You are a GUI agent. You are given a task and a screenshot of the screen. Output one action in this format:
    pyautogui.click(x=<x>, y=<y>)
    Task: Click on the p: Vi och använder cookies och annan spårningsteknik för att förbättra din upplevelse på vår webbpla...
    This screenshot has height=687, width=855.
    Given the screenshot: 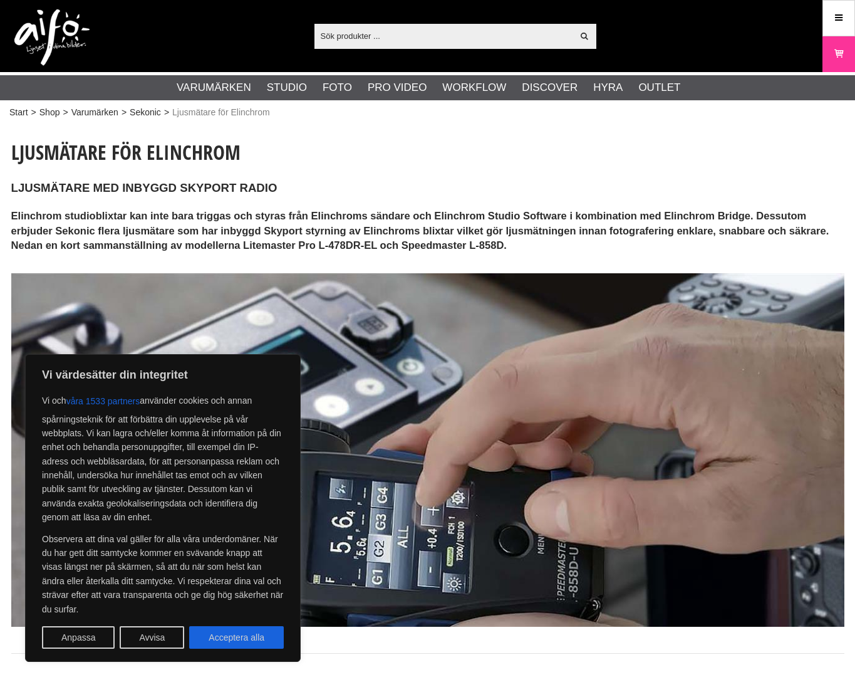 What is the action you would take?
    pyautogui.click(x=163, y=457)
    